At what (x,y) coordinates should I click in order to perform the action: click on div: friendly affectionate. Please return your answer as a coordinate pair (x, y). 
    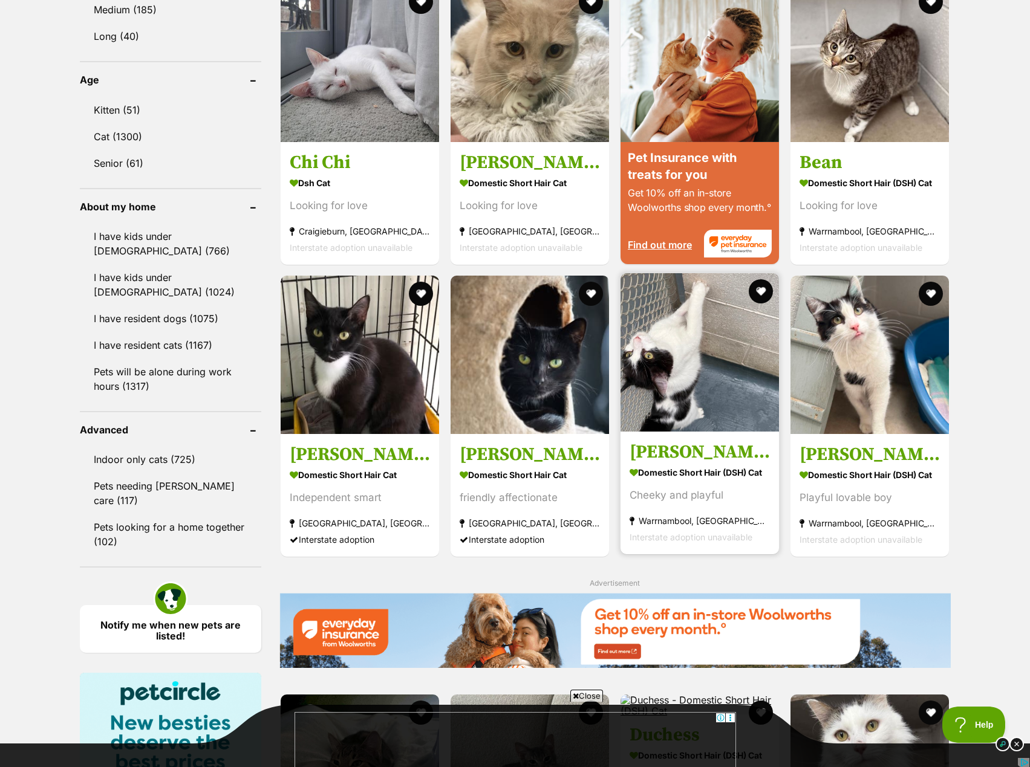
    Looking at the image, I should click on (530, 498).